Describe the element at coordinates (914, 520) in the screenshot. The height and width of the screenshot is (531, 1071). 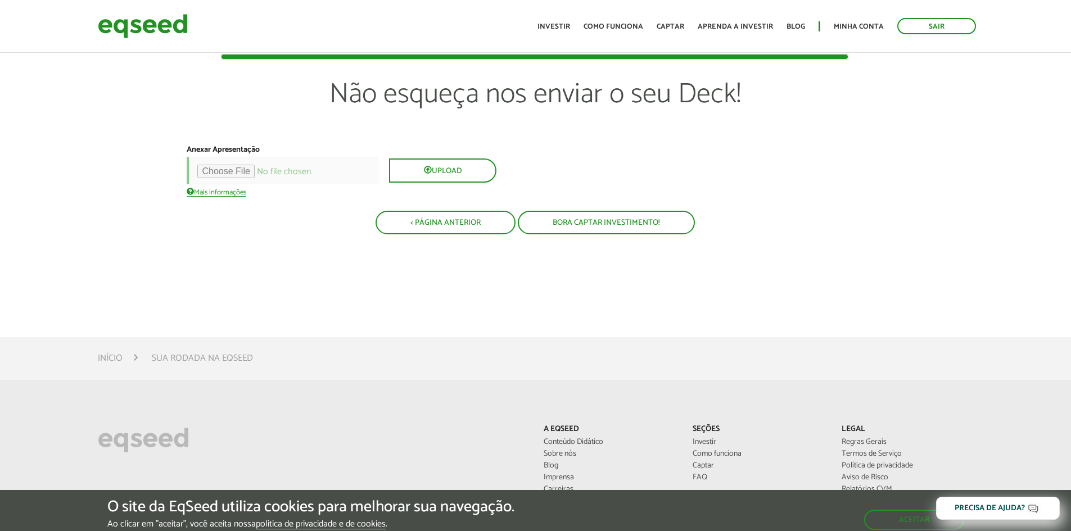
I see `button: Aceitar` at that location.